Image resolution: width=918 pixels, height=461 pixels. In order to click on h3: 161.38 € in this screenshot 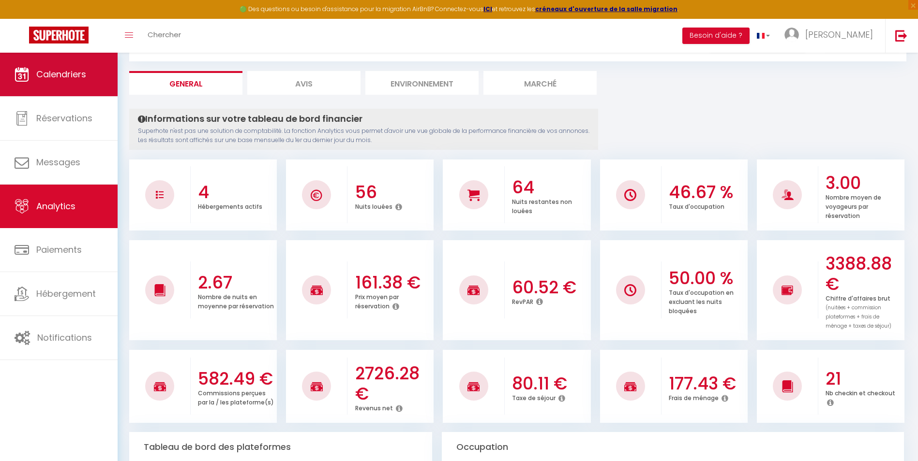, I will do `click(393, 283)`.